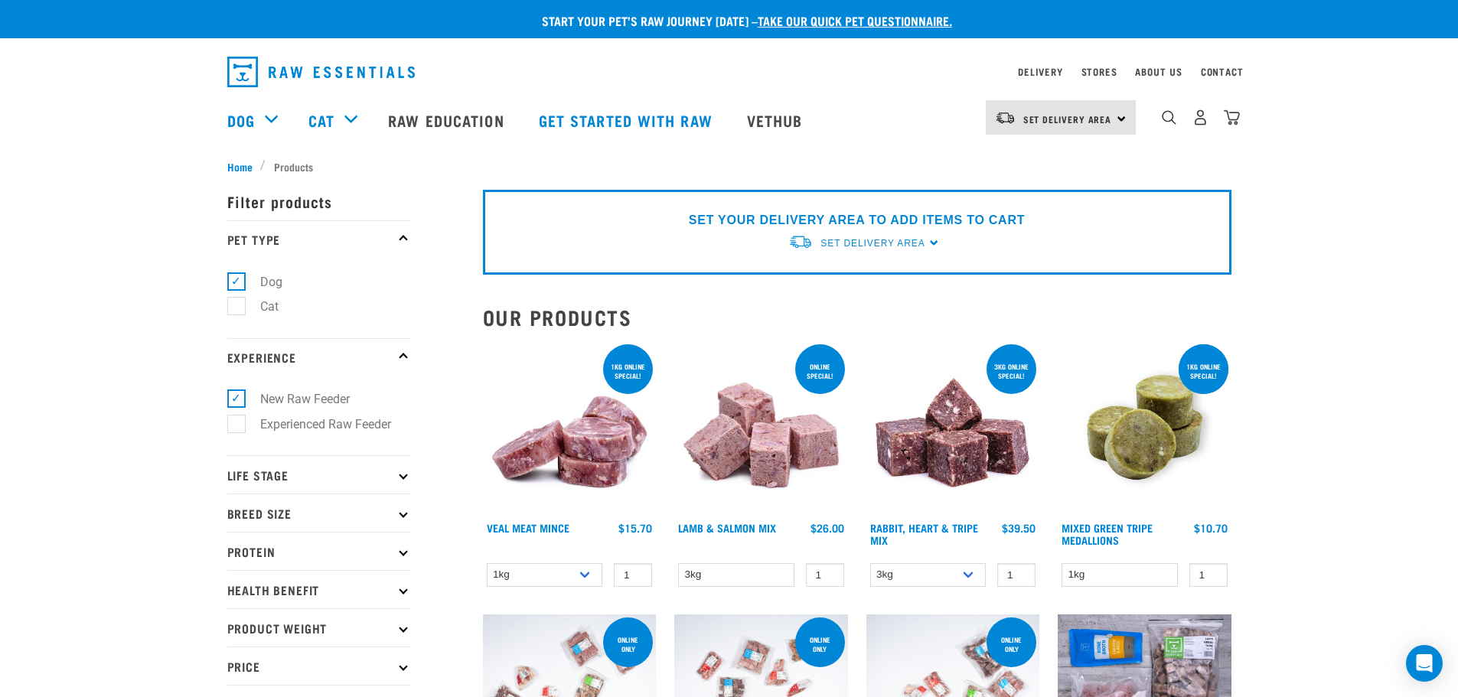  Describe the element at coordinates (241, 120) in the screenshot. I see `a: Dog` at that location.